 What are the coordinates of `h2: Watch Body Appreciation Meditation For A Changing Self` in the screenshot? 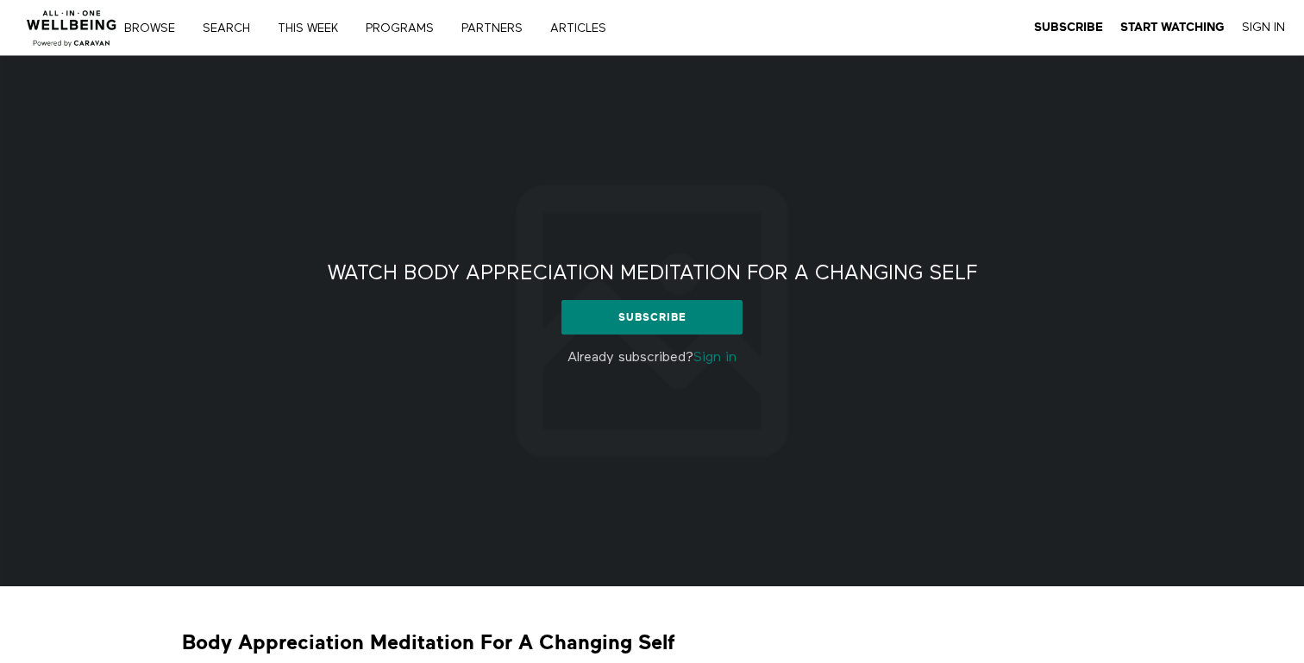 It's located at (652, 273).